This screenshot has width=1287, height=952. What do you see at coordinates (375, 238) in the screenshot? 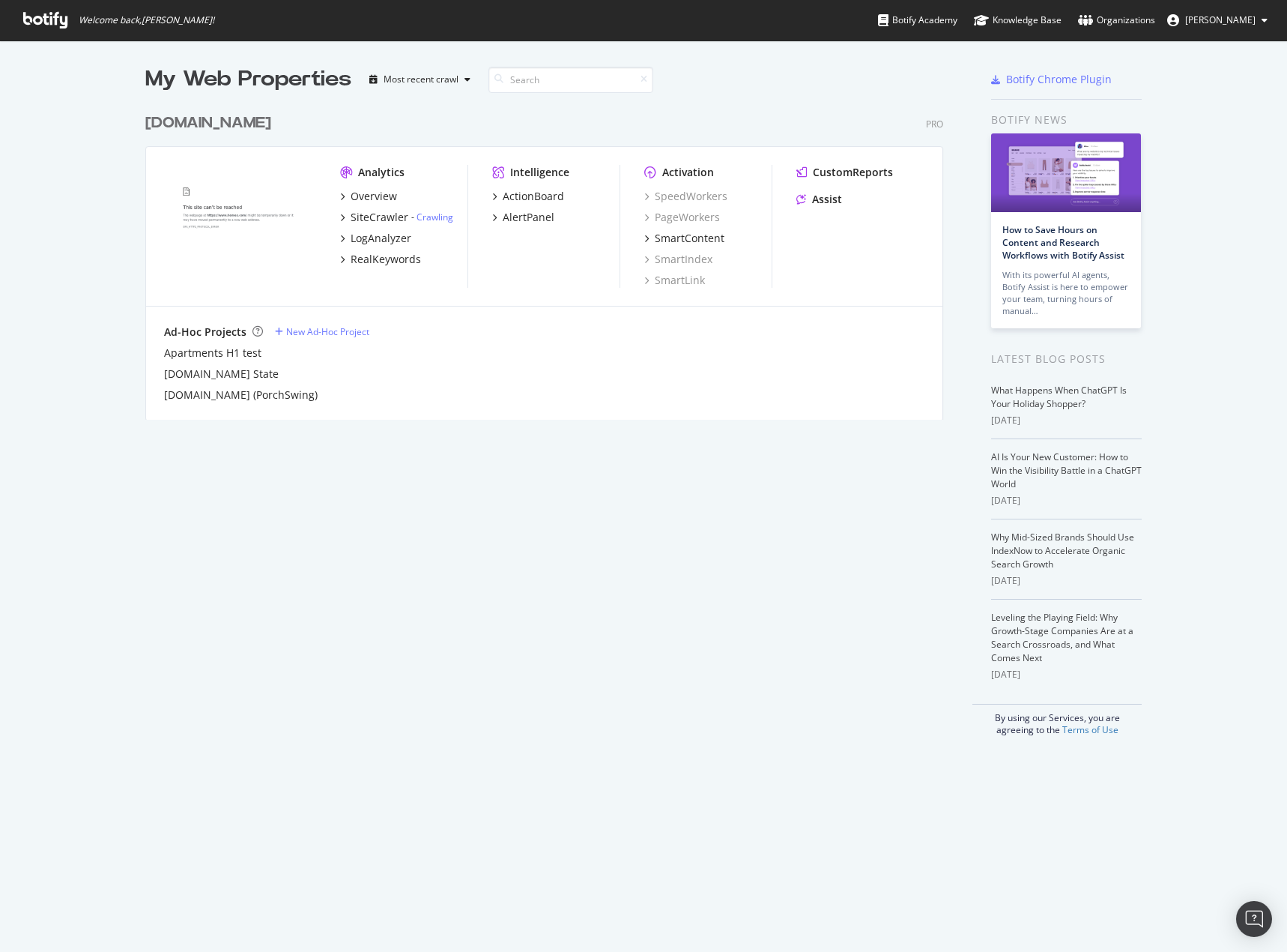
I see `a: LogAnalyzer` at bounding box center [375, 238].